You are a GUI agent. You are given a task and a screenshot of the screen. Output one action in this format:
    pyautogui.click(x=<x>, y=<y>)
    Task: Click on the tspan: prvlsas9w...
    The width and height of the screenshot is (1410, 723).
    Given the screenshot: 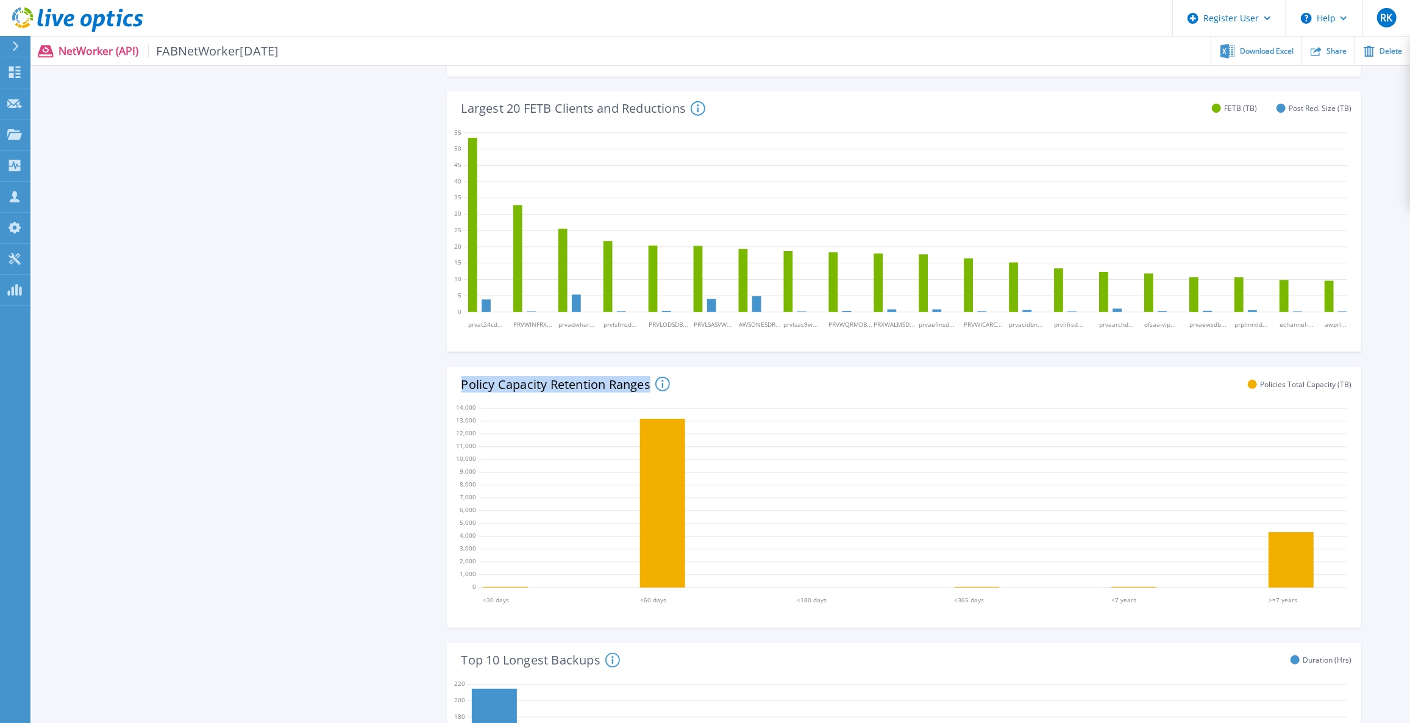 What is the action you would take?
    pyautogui.click(x=801, y=324)
    